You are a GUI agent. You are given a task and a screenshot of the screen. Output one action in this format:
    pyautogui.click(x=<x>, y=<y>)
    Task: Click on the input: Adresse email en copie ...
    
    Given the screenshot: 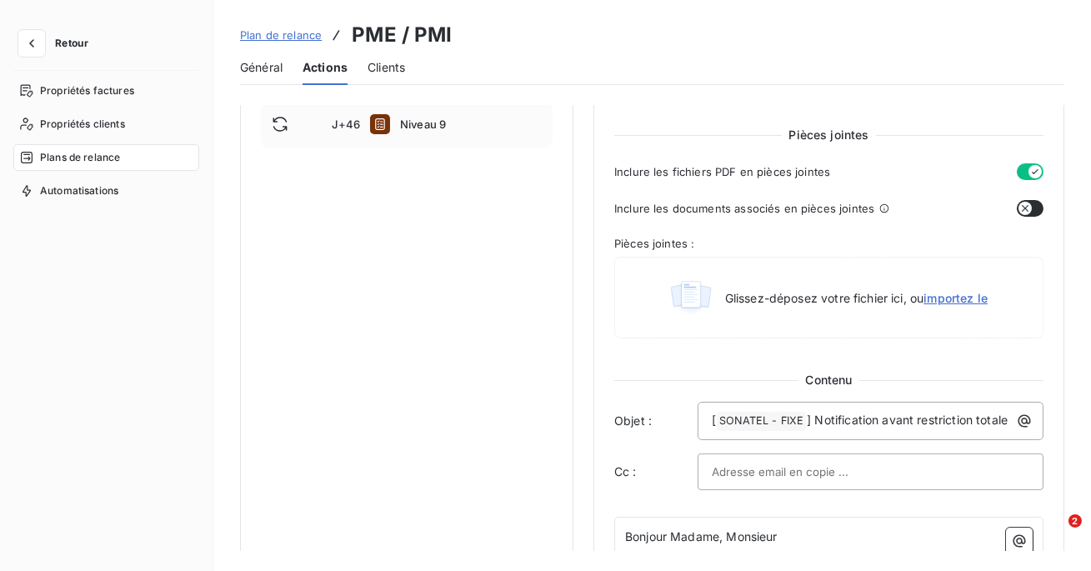 What is the action you would take?
    pyautogui.click(x=801, y=472)
    